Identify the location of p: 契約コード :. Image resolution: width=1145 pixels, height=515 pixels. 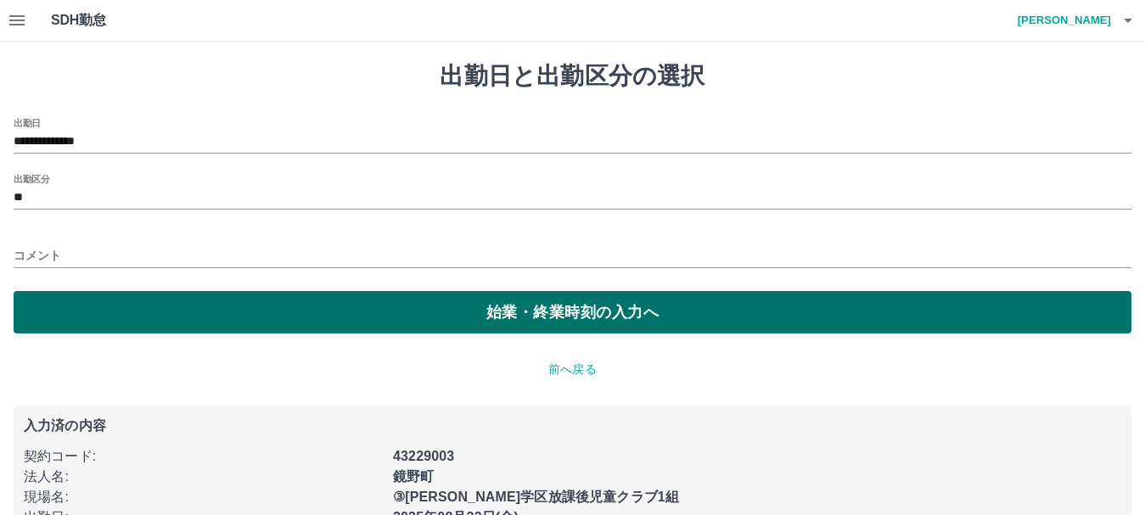
(203, 457).